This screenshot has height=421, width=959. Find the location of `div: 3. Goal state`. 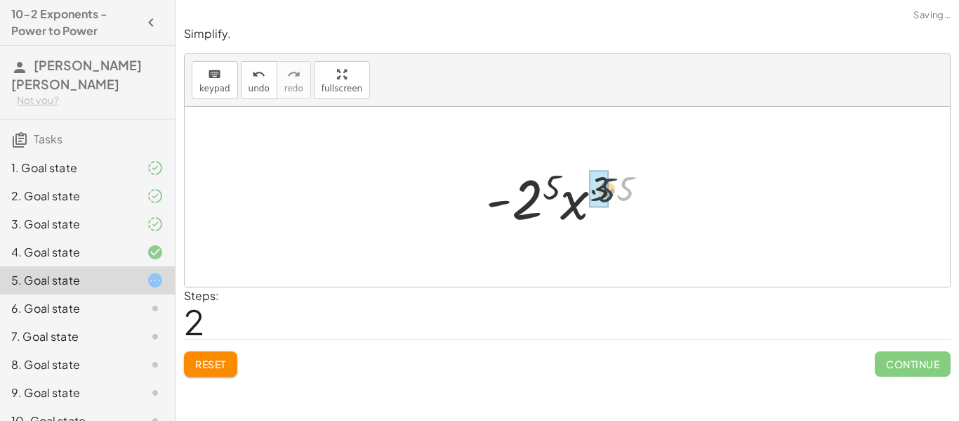

div: 3. Goal state is located at coordinates (67, 224).